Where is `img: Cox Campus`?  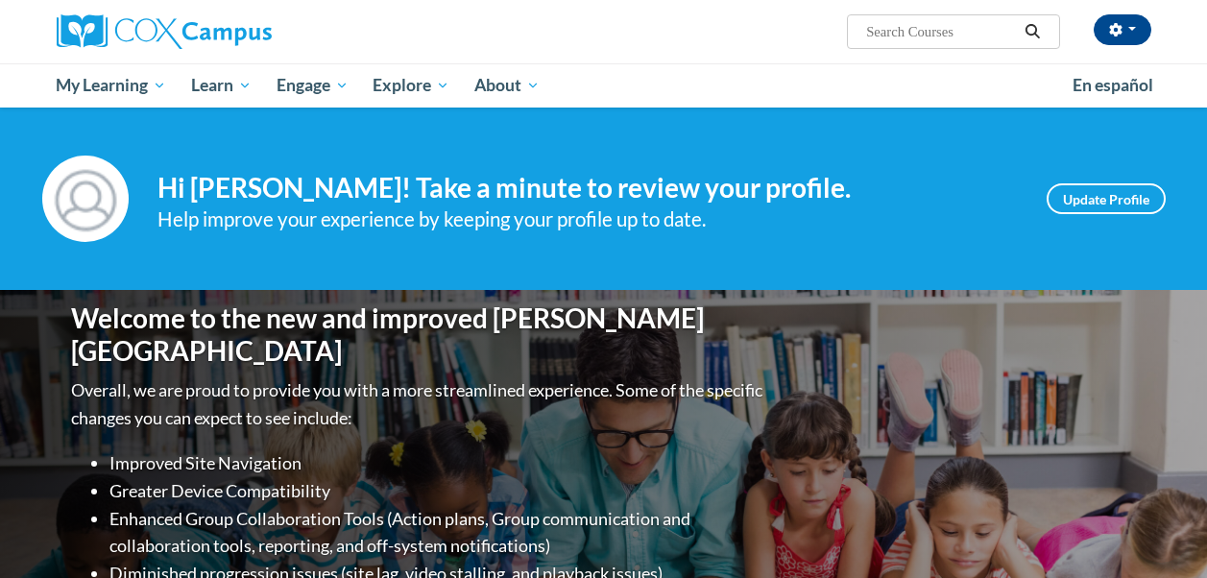 img: Cox Campus is located at coordinates (164, 32).